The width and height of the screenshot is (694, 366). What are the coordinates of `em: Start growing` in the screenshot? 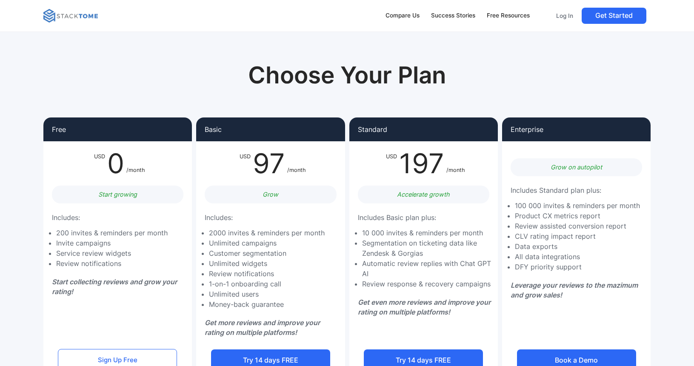 It's located at (117, 194).